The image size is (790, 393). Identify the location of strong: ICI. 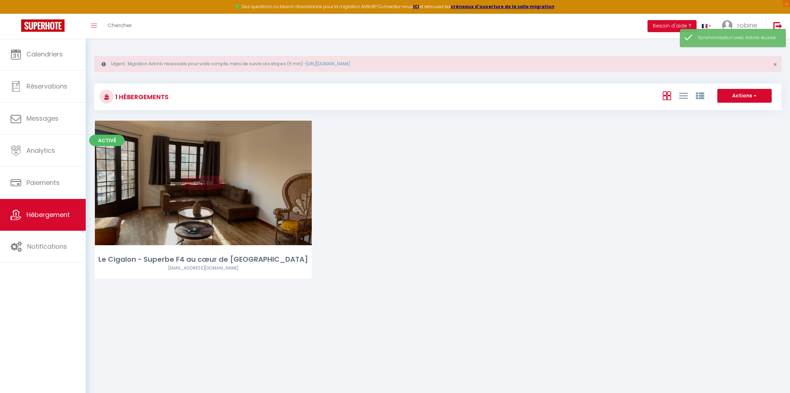
(416, 6).